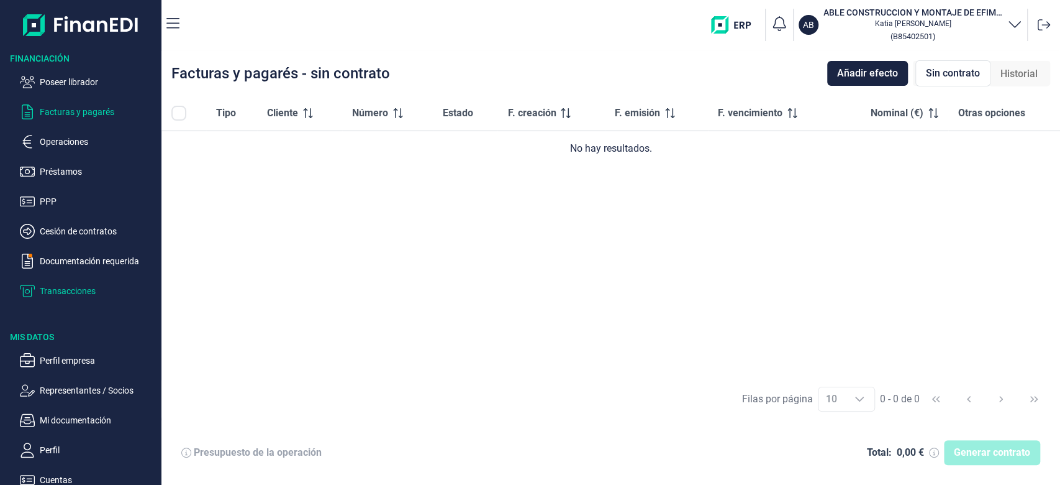 The height and width of the screenshot is (485, 1060). Describe the element at coordinates (911, 452) in the screenshot. I see `div: 0,00 €` at that location.